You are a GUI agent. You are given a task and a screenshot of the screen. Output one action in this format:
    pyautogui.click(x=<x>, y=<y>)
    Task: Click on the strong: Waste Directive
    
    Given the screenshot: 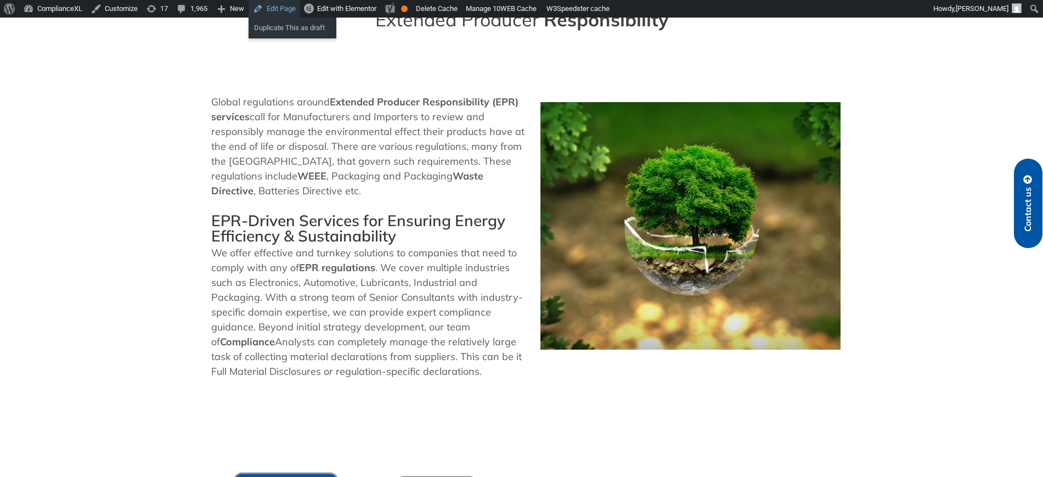 What is the action you would take?
    pyautogui.click(x=347, y=183)
    